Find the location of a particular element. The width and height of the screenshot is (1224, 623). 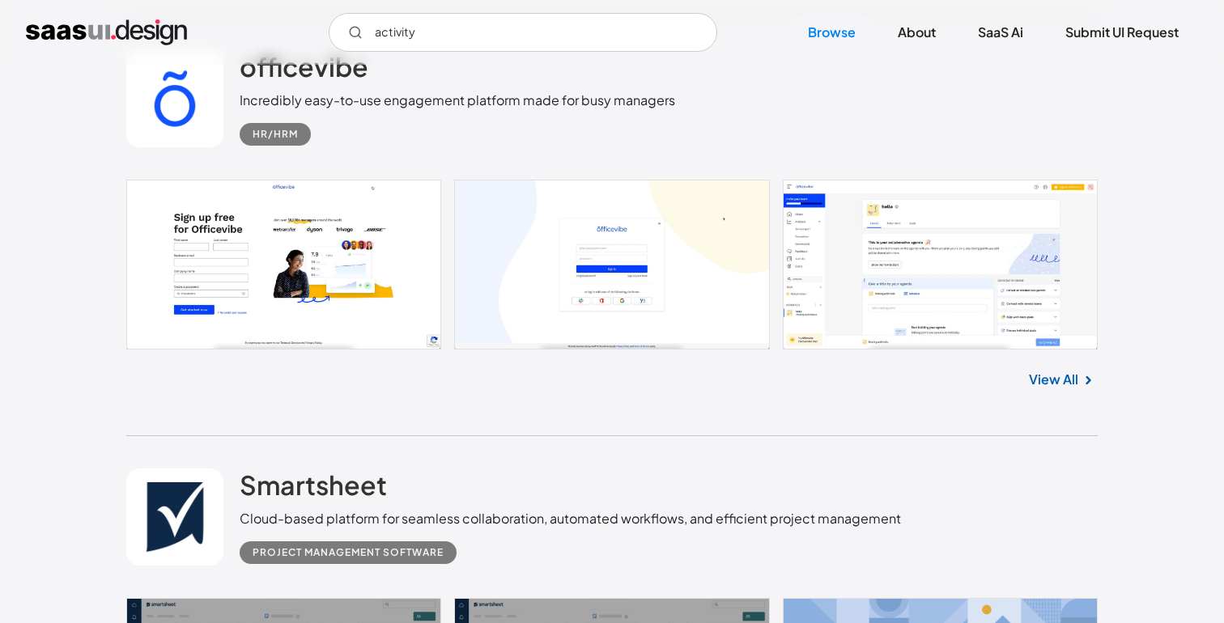

a: officevibe is located at coordinates (303, 70).